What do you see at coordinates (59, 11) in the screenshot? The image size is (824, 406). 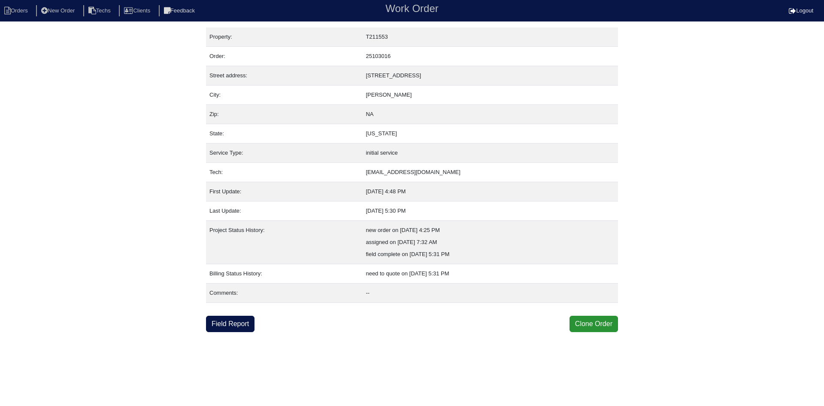 I see `li: New Order` at bounding box center [59, 11].